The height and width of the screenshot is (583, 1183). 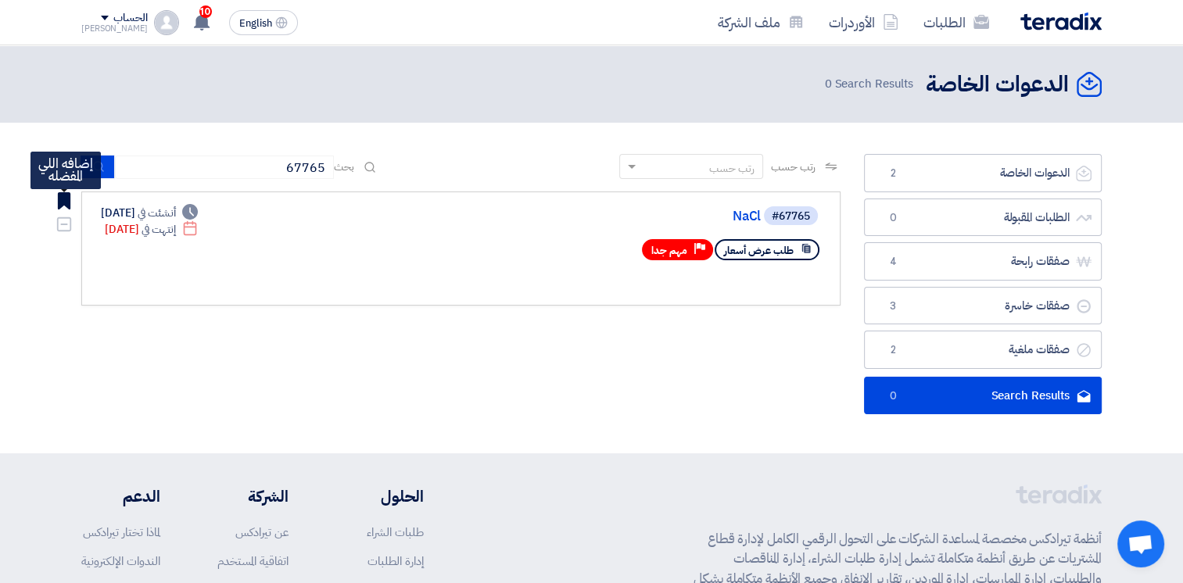 I want to click on a: الدعوات الخاصة2, so click(x=983, y=173).